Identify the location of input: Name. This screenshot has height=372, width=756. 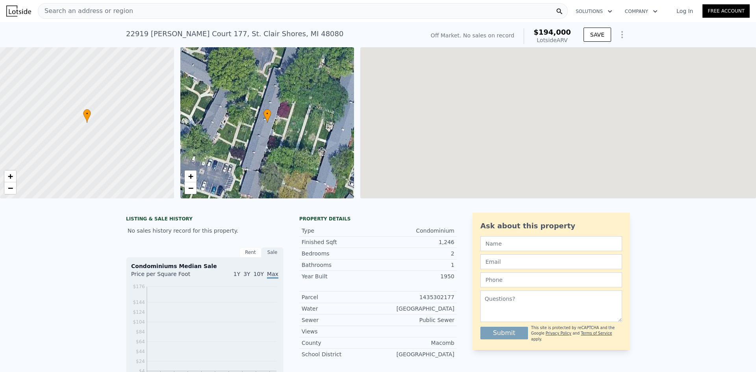
(551, 244).